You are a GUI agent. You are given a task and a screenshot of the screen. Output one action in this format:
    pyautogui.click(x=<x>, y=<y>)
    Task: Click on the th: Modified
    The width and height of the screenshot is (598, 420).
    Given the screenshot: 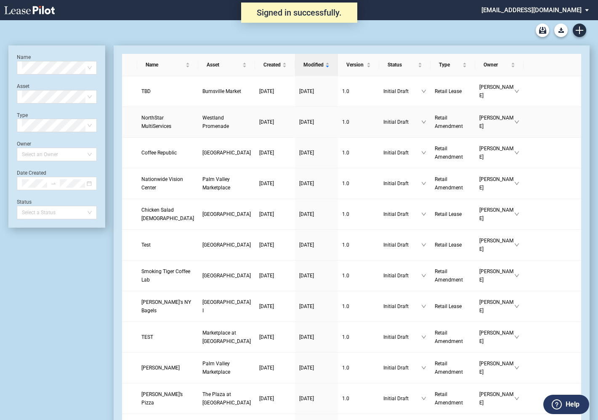 What is the action you would take?
    pyautogui.click(x=317, y=65)
    